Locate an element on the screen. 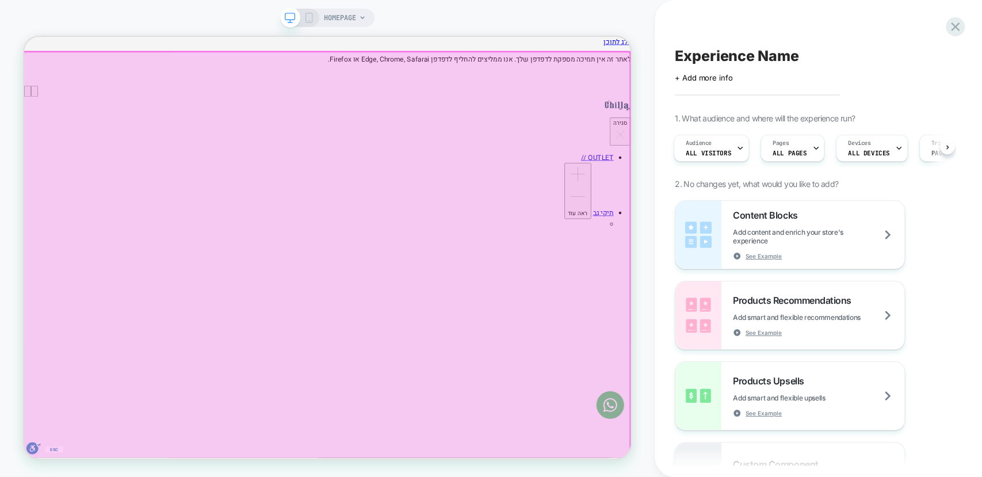  span: Content Blocks is located at coordinates (768, 215).